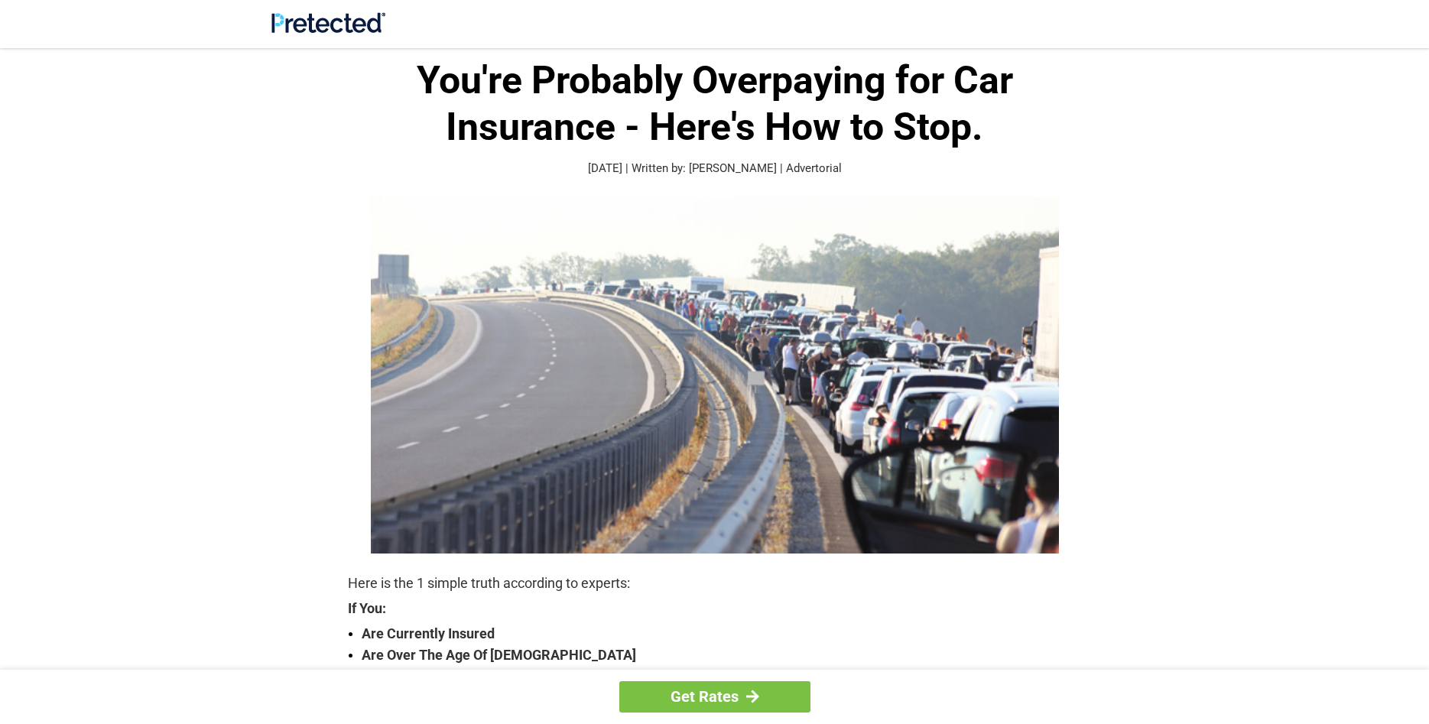 This screenshot has height=724, width=1429. What do you see at coordinates (715, 697) in the screenshot?
I see `a: Get Rates` at bounding box center [715, 697].